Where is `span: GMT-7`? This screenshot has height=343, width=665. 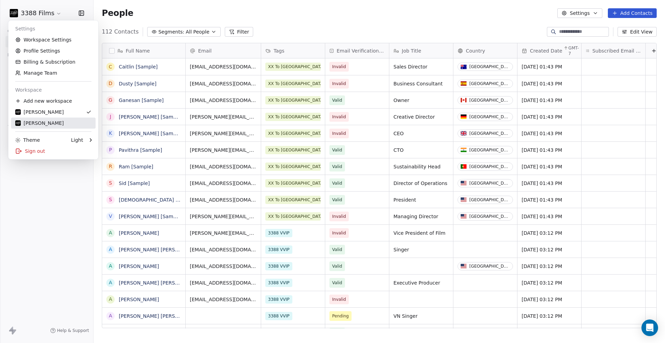
span: GMT-7 is located at coordinates (574, 51).